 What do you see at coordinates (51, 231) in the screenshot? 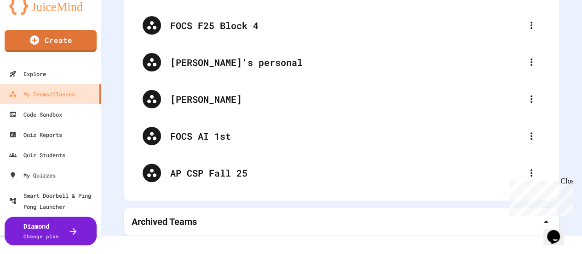
I see `button: DiamondChange plan` at bounding box center [51, 231].